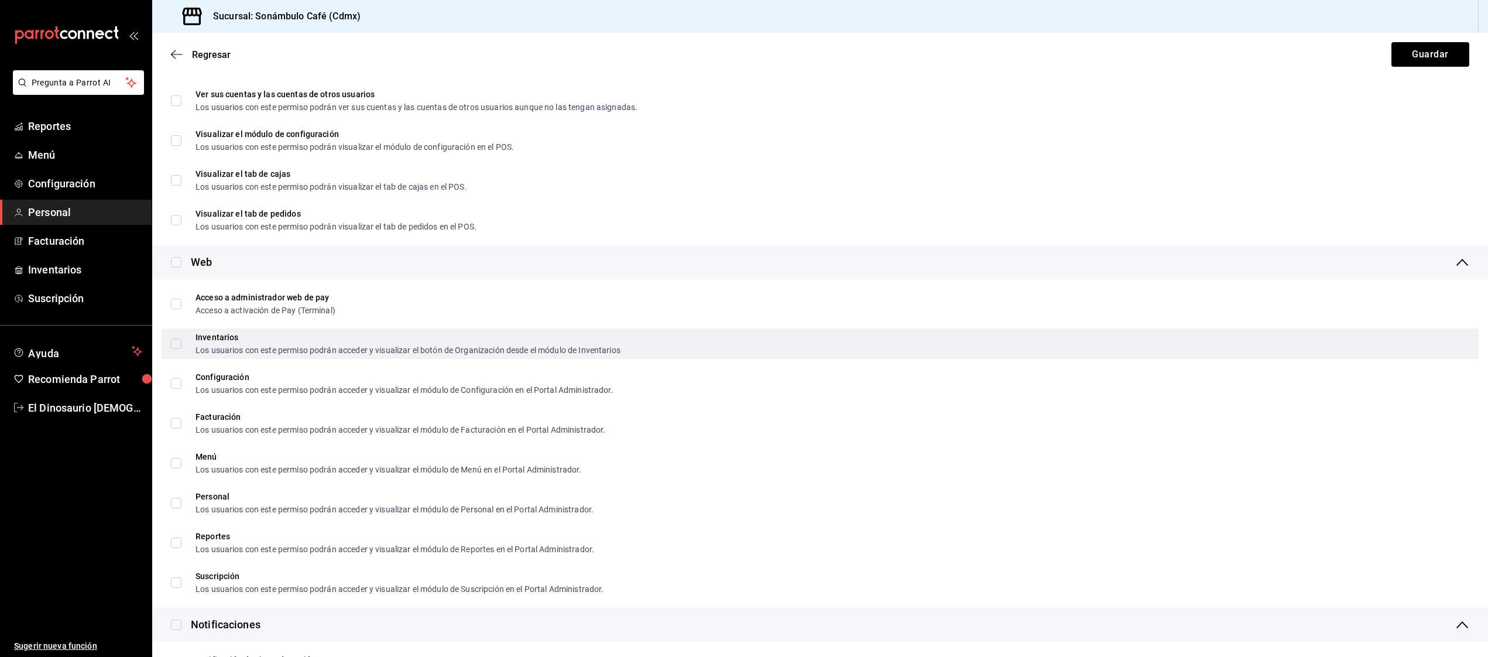 This screenshot has width=1488, height=657. Describe the element at coordinates (331, 174) in the screenshot. I see `div: Visualizar el tab de cajas` at that location.